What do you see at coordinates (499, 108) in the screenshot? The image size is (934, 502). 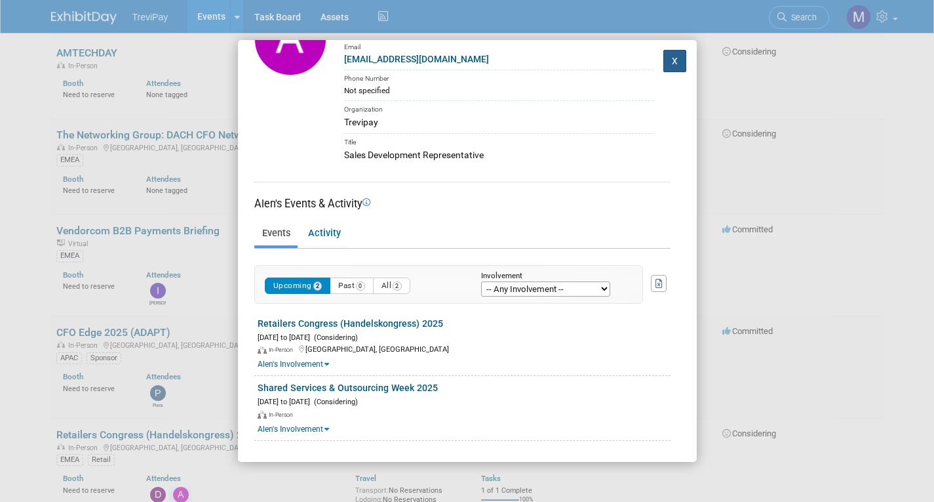 I see `div: Organization` at bounding box center [499, 108].